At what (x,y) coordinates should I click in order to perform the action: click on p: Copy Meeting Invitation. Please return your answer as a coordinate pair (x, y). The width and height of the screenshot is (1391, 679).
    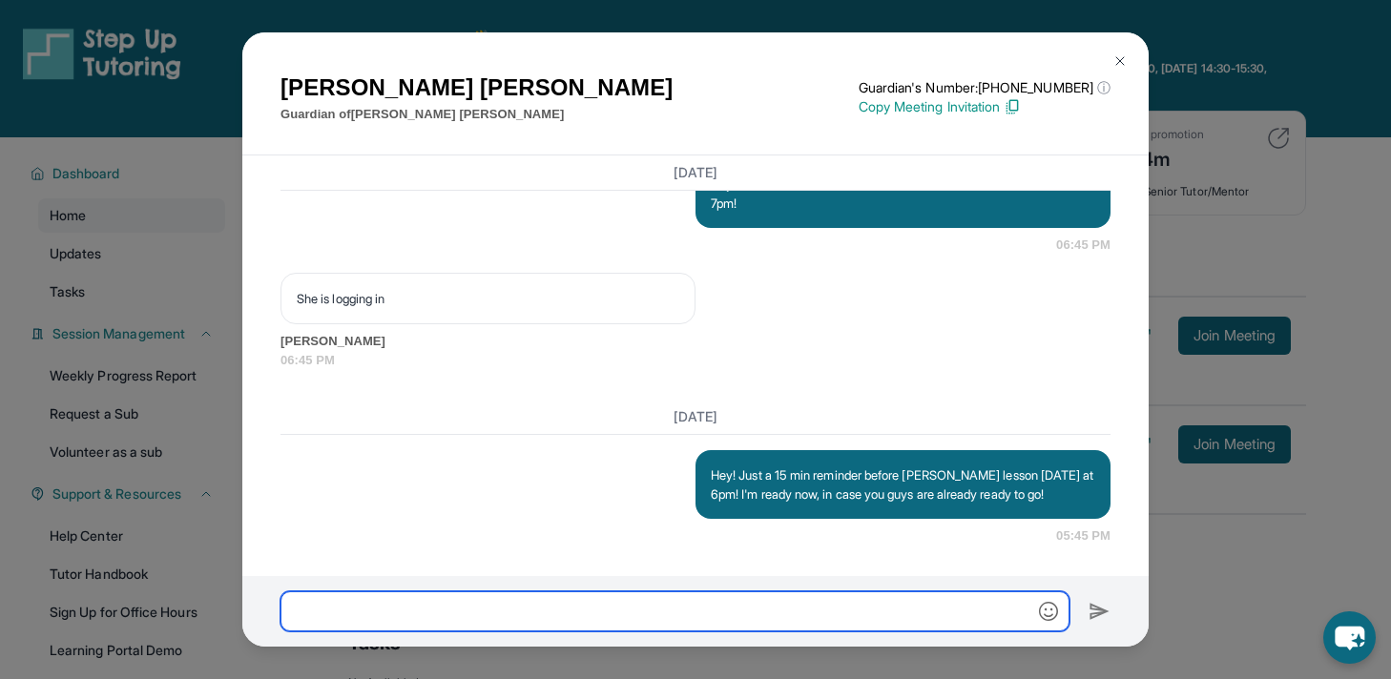
    Looking at the image, I should click on (984, 107).